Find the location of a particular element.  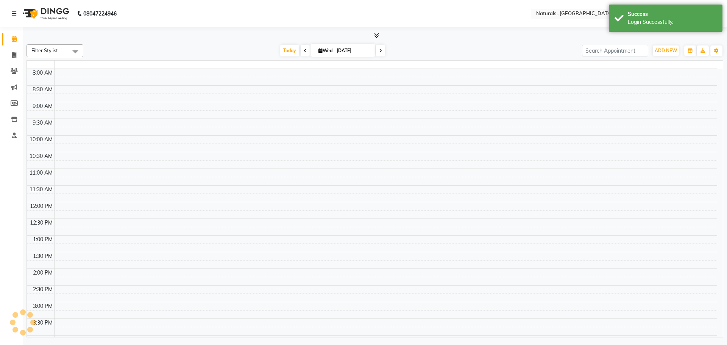

div: 11:30 AM is located at coordinates (41, 189).